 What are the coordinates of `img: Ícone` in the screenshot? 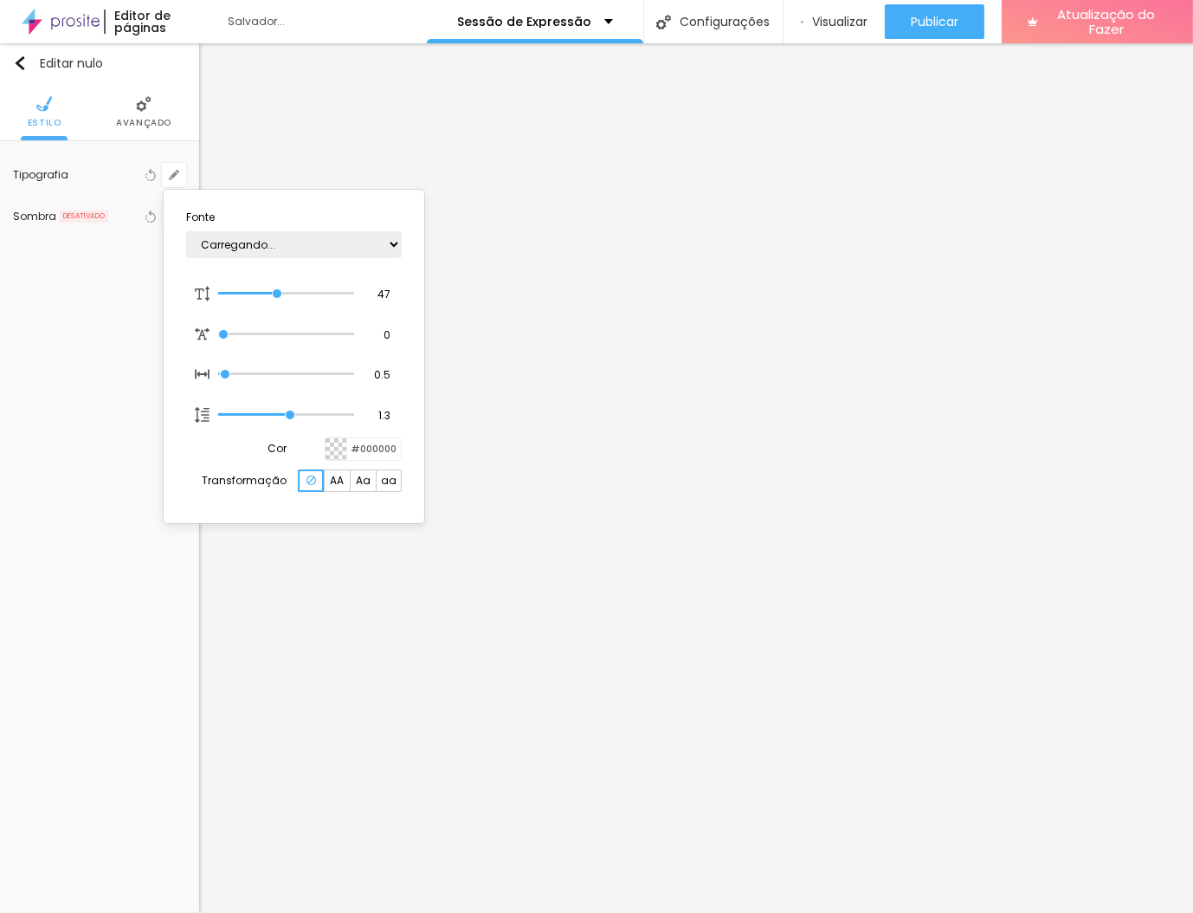 It's located at (311, 480).